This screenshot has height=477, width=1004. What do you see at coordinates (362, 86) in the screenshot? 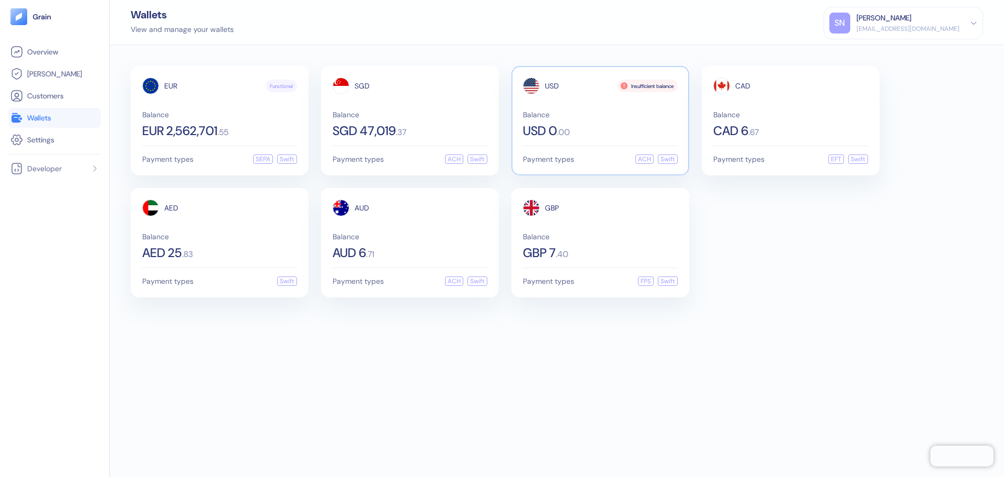
I see `span: SGD` at bounding box center [362, 86].